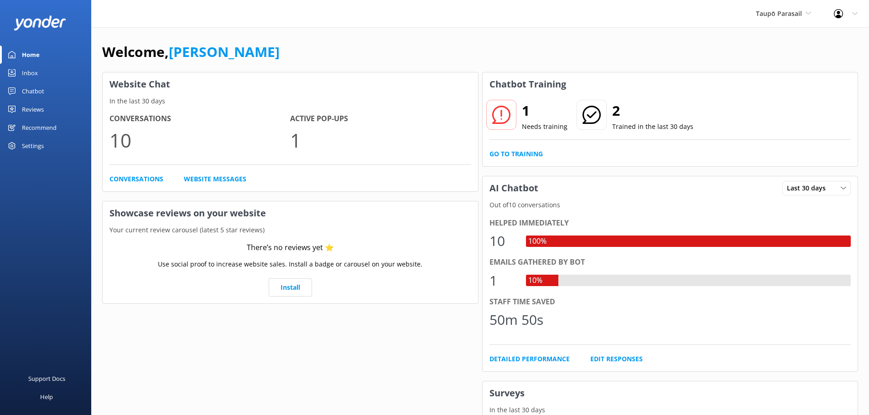 This screenshot has width=869, height=415. Describe the element at coordinates (30, 73) in the screenshot. I see `div: Inbox` at that location.